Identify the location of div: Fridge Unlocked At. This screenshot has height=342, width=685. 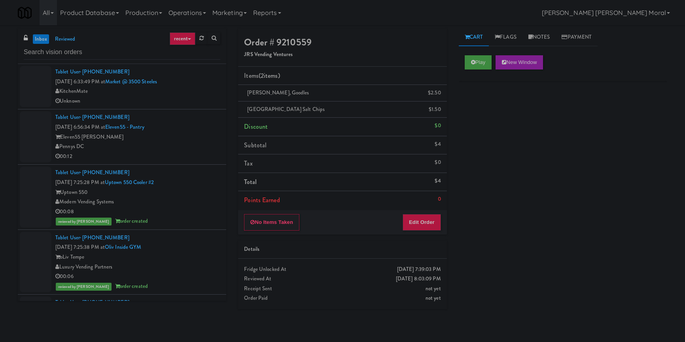
(342, 270).